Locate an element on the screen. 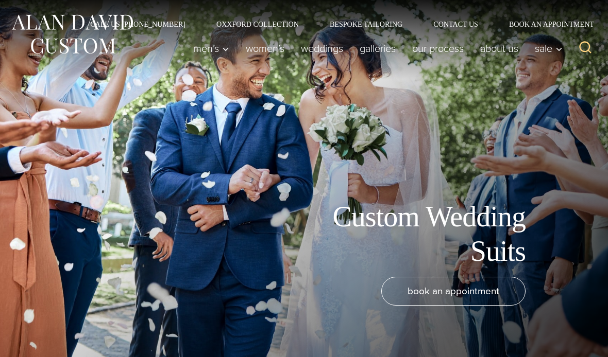 Image resolution: width=608 pixels, height=357 pixels. a: Galleries is located at coordinates (378, 48).